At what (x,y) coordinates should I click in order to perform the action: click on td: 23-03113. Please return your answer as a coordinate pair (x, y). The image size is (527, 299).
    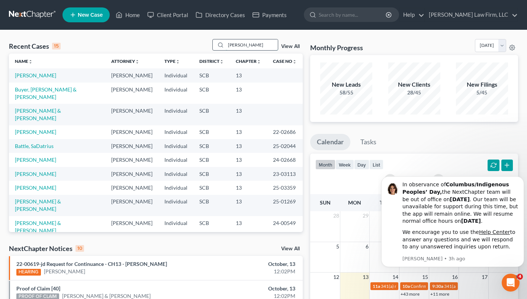
    Looking at the image, I should click on (285, 174).